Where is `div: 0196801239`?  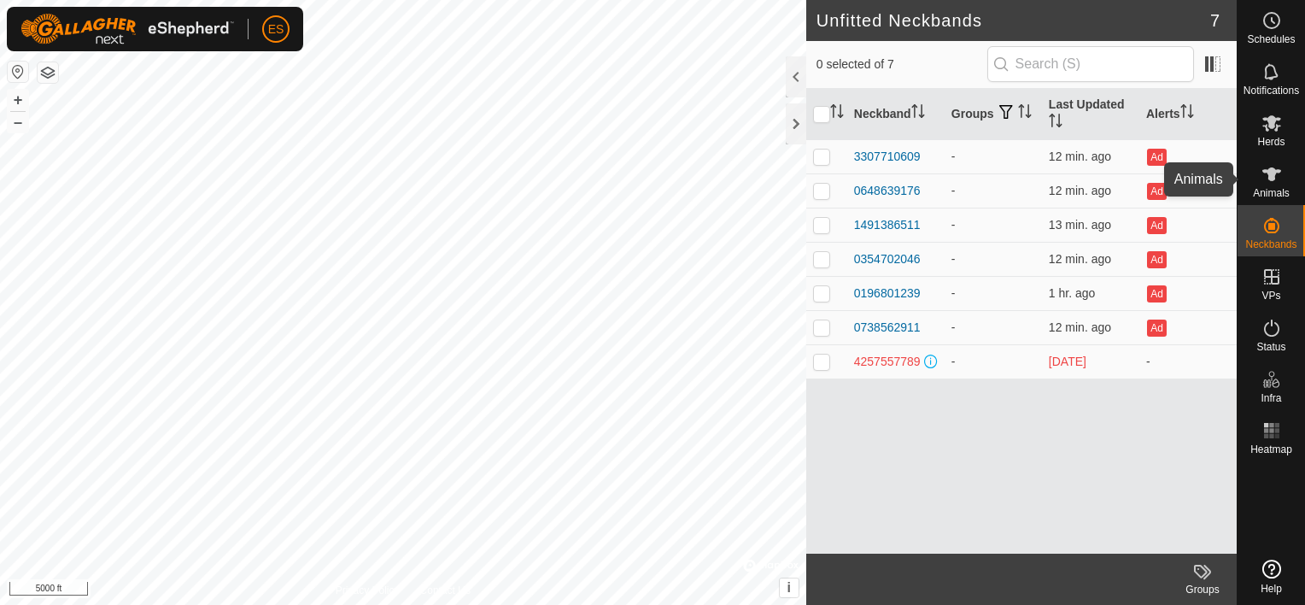 div: 0196801239 is located at coordinates (887, 293).